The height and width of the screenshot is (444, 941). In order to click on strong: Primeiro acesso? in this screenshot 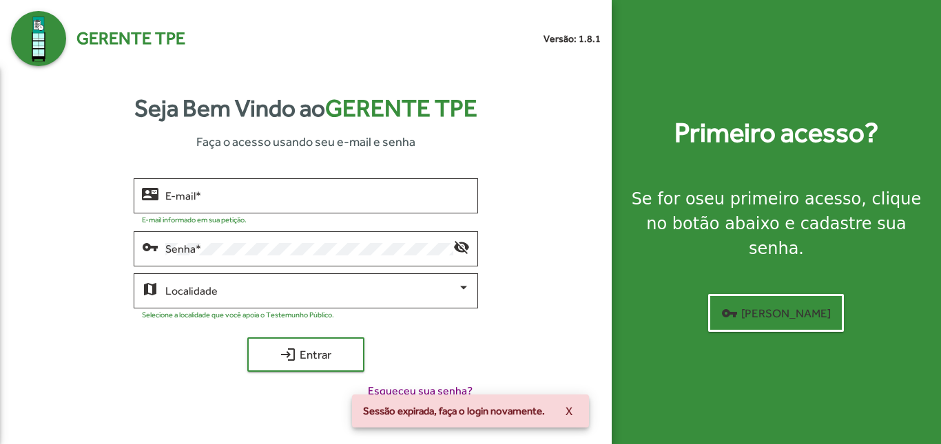, I will do `click(776, 133)`.